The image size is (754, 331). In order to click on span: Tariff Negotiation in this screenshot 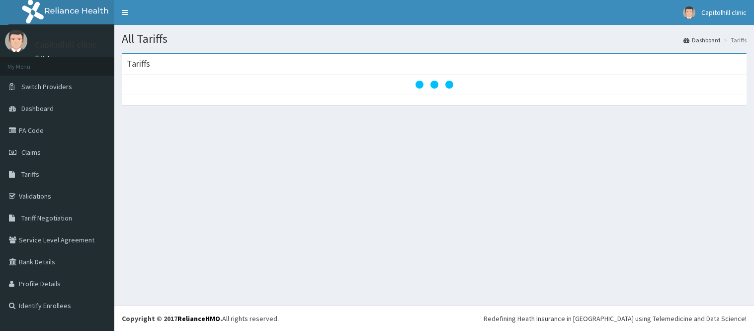, I will do `click(47, 218)`.